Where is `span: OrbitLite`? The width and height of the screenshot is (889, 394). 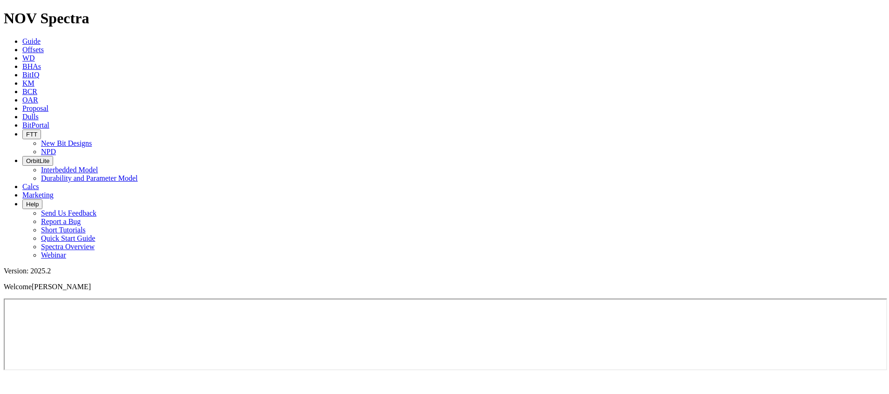 span: OrbitLite is located at coordinates (38, 161).